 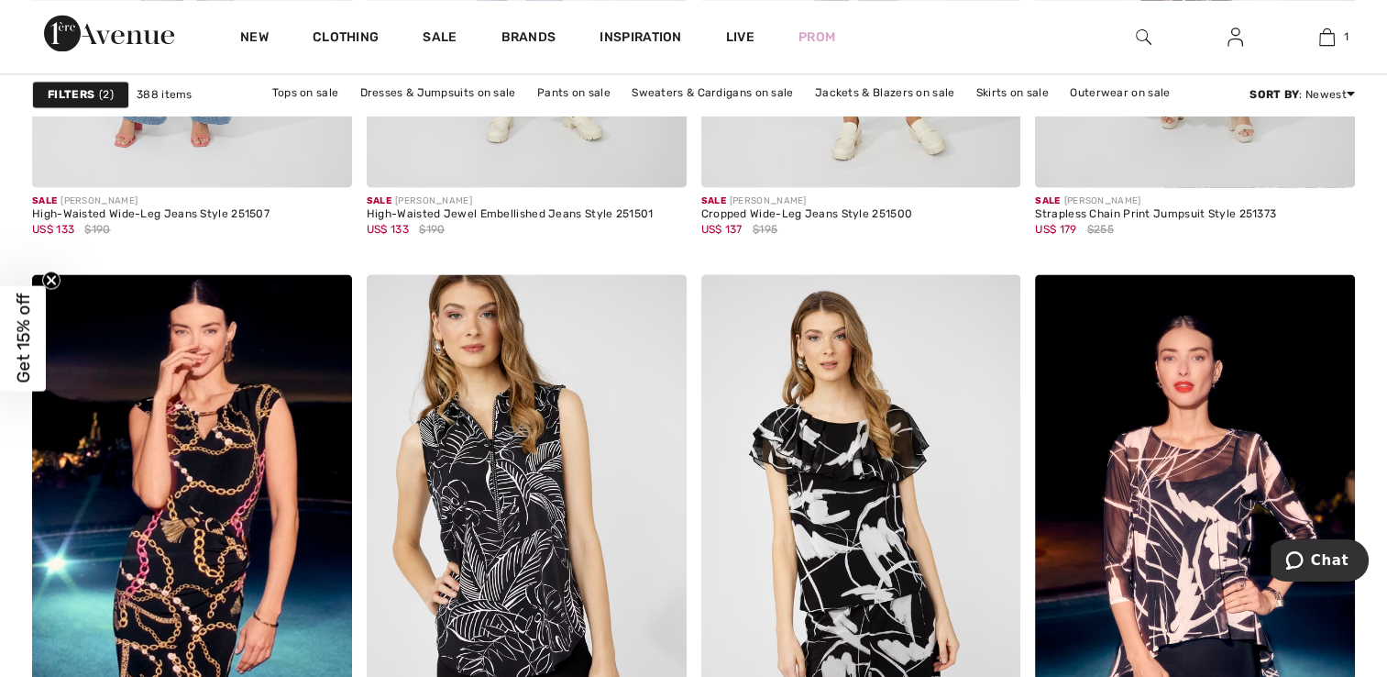 I want to click on a: 1ère Avenue, so click(x=109, y=33).